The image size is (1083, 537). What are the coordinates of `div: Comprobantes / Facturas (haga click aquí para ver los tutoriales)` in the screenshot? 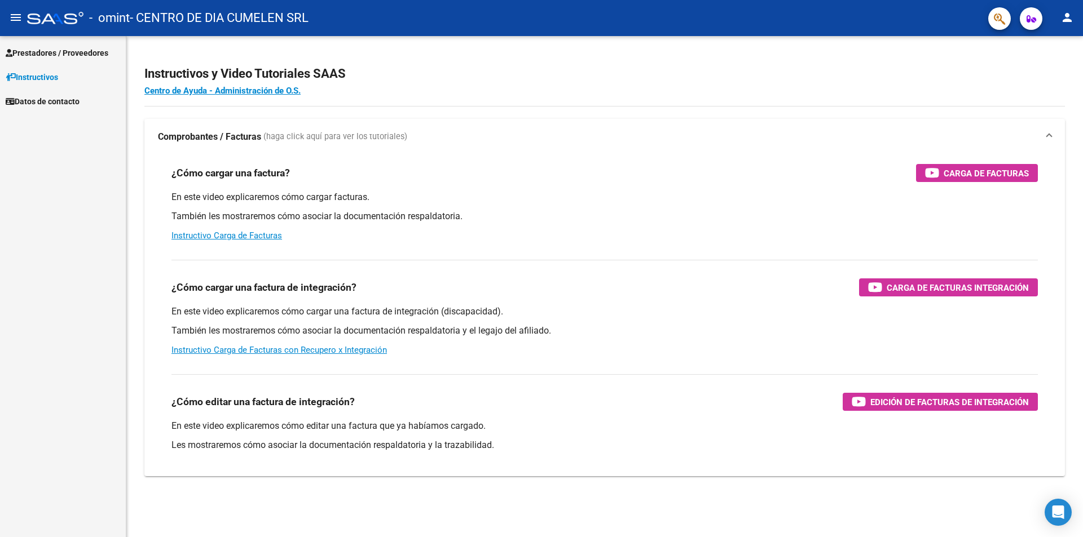 It's located at (605, 316).